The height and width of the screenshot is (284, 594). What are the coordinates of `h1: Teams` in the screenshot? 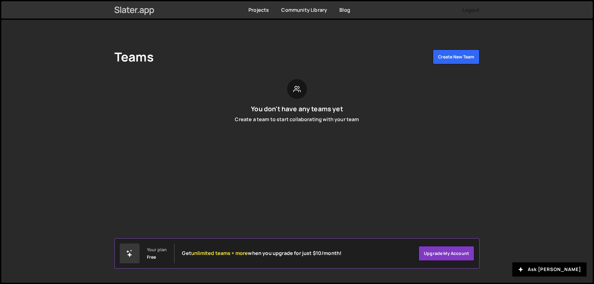 It's located at (134, 57).